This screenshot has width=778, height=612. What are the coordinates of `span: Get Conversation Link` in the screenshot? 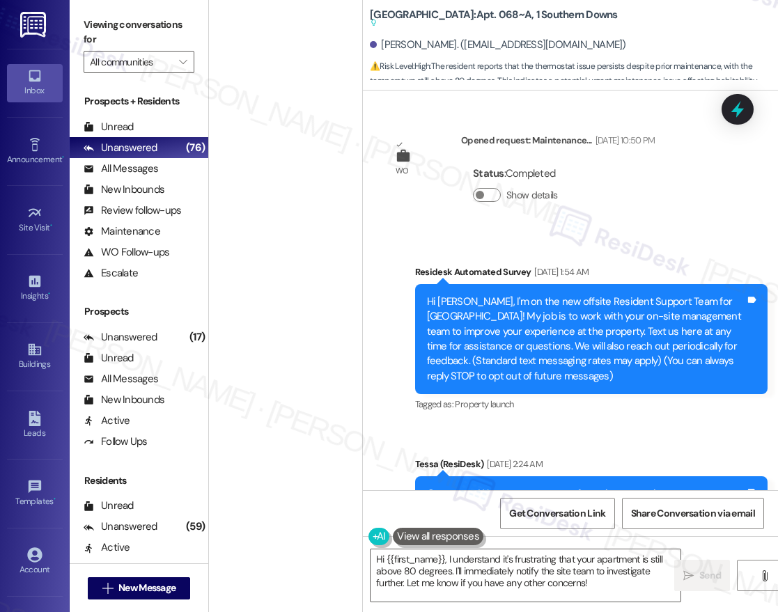 It's located at (557, 513).